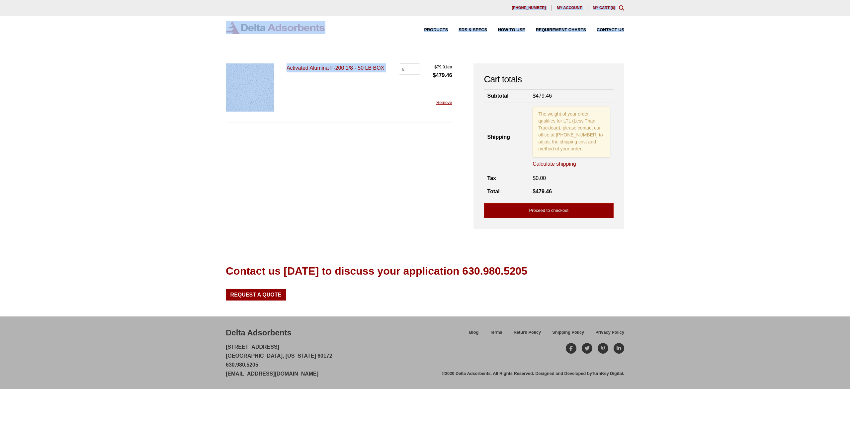 The image size is (850, 436). What do you see at coordinates (496, 334) in the screenshot?
I see `a: Terms` at bounding box center [496, 334].